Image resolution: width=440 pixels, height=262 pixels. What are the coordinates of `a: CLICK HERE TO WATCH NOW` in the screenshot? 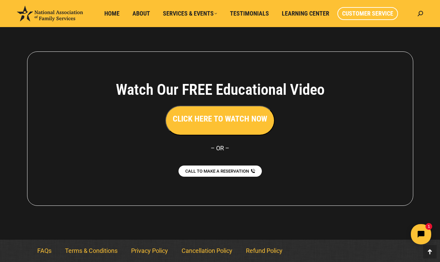 It's located at (220, 119).